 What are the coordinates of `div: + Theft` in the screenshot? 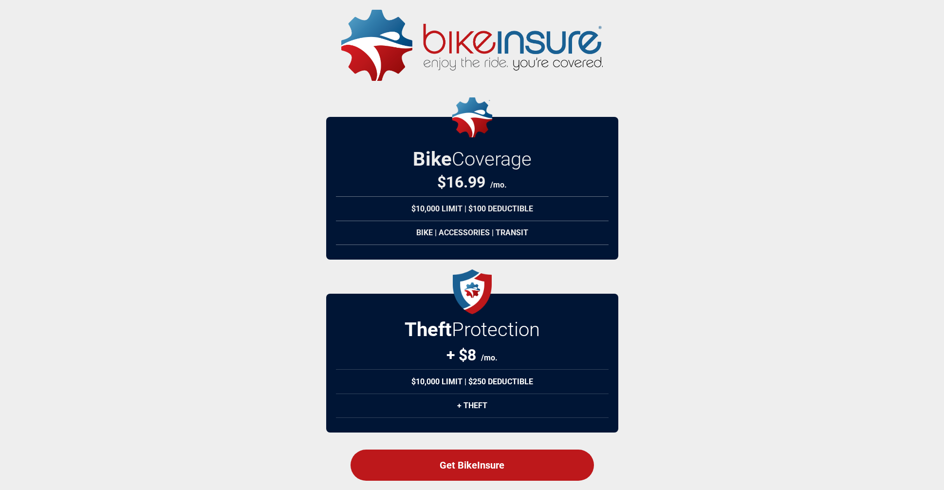 It's located at (472, 405).